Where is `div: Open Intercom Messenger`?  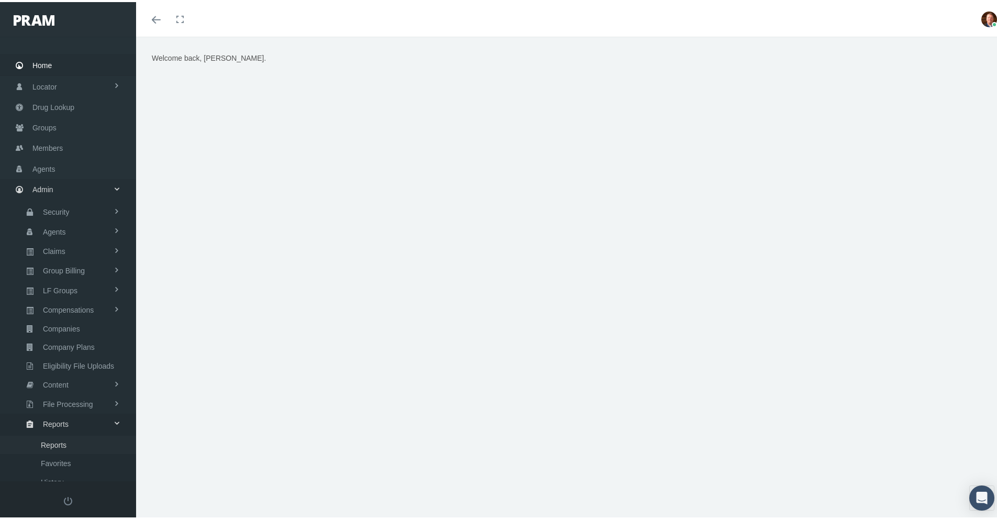
div: Open Intercom Messenger is located at coordinates (982, 496).